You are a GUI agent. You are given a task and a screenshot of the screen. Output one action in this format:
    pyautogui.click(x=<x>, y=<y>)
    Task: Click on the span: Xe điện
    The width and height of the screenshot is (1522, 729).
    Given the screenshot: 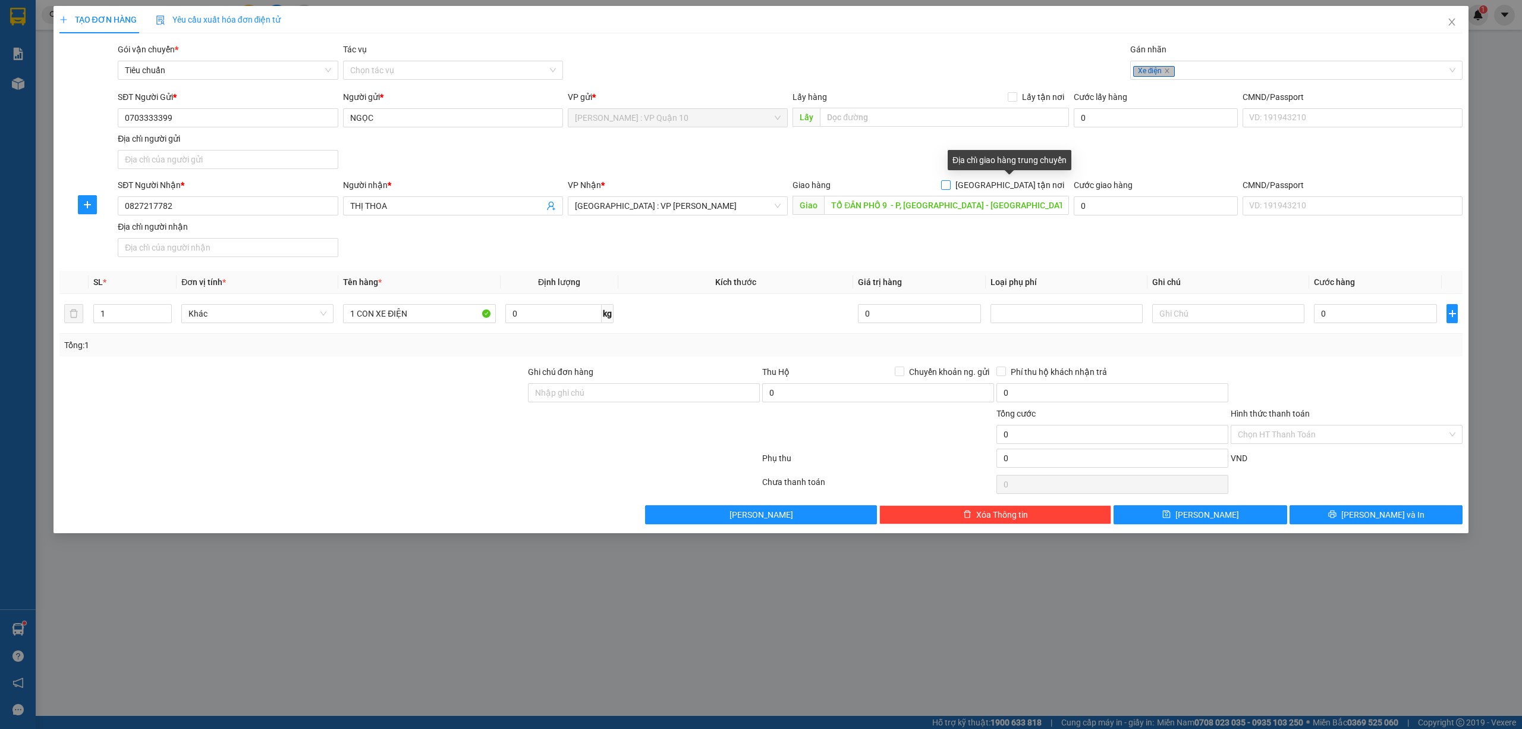 What is the action you would take?
    pyautogui.click(x=1154, y=71)
    